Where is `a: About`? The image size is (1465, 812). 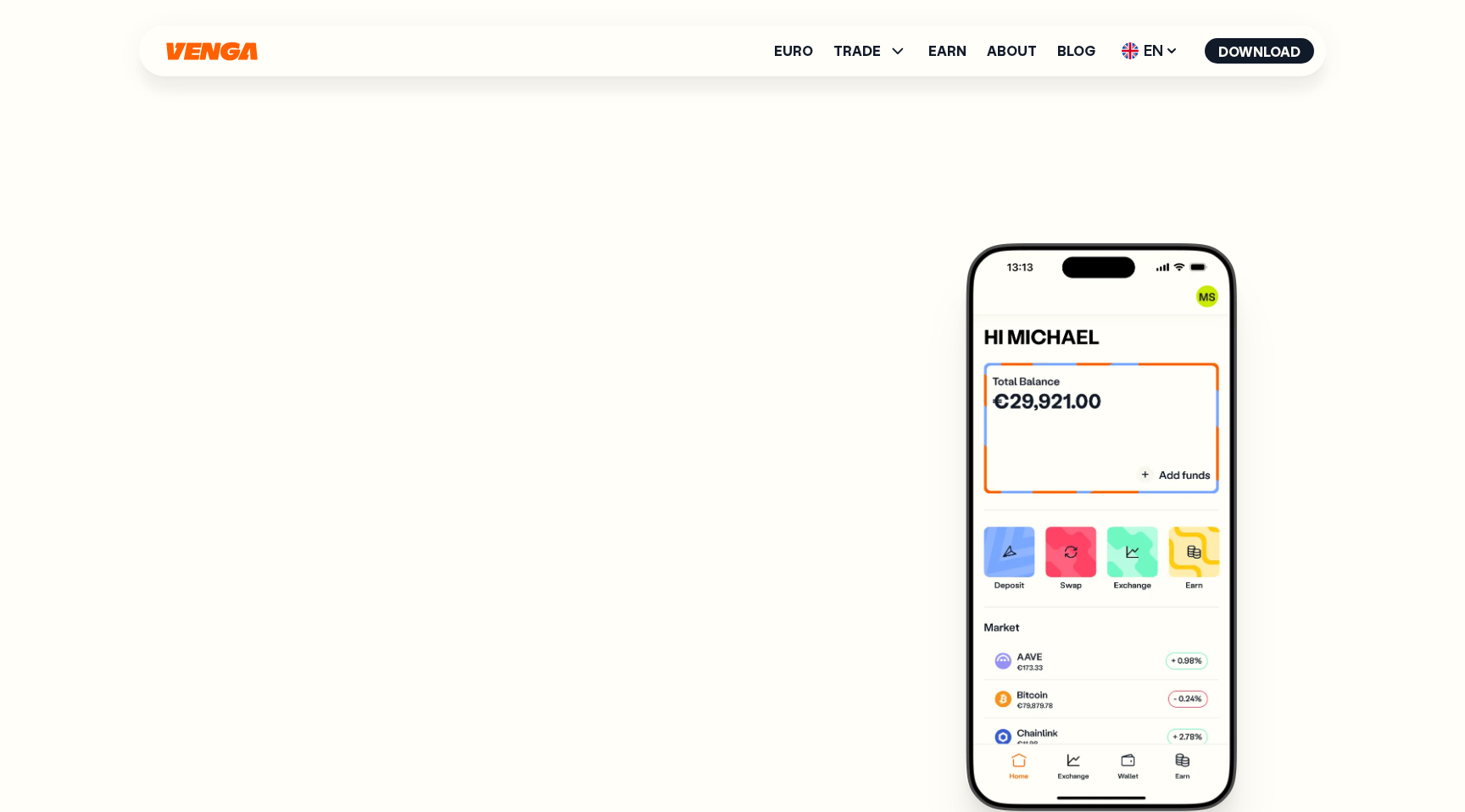
a: About is located at coordinates (1011, 51).